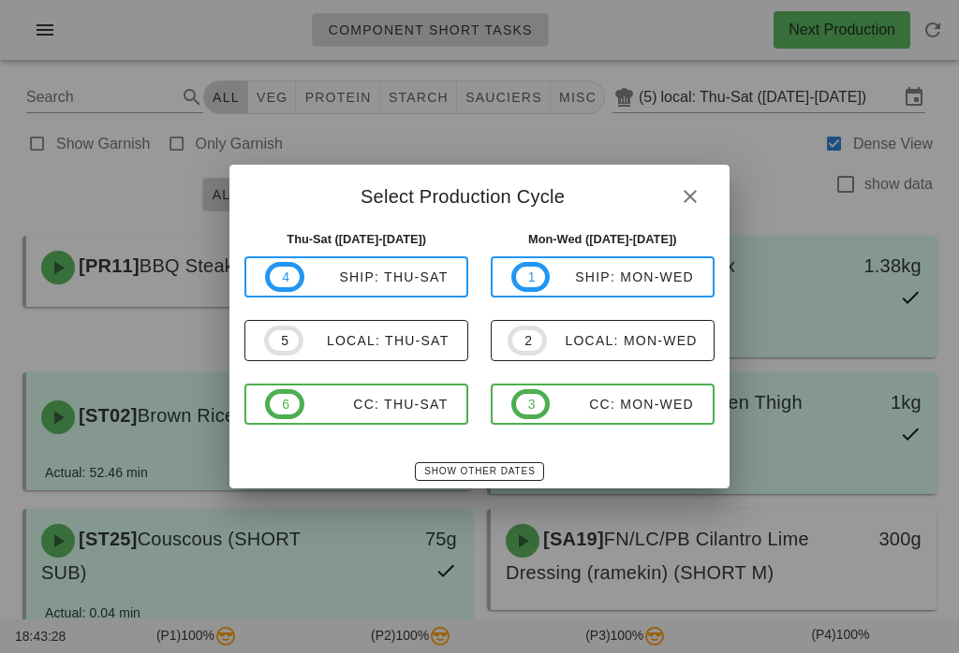  I want to click on span: Show Other Dates, so click(478, 471).